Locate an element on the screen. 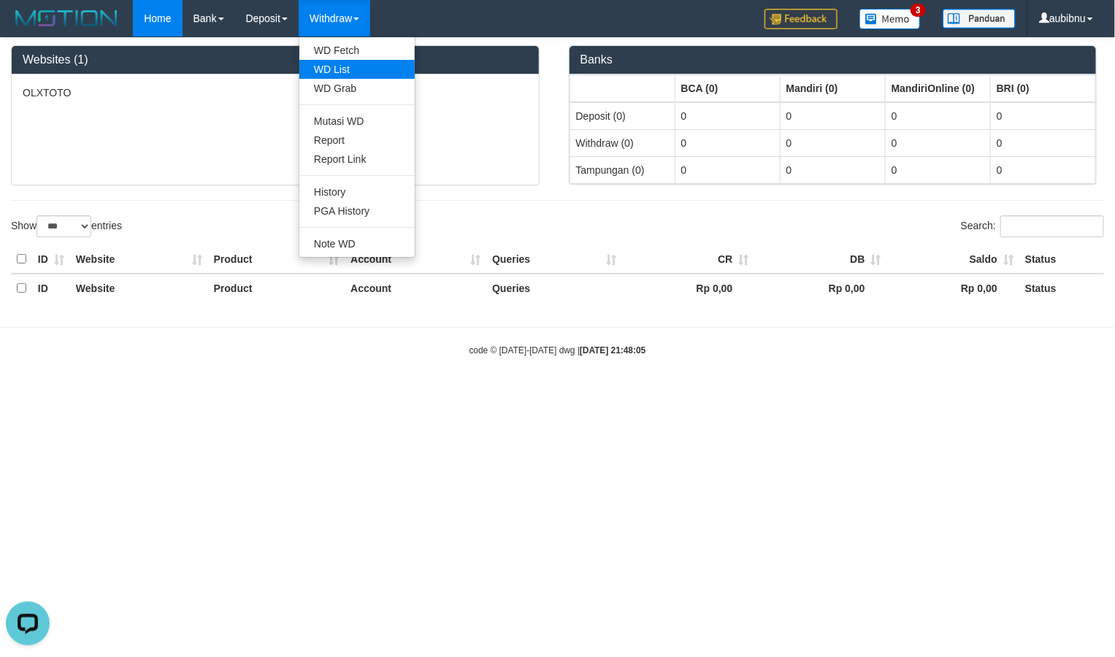  a: Note WD is located at coordinates (357, 244).